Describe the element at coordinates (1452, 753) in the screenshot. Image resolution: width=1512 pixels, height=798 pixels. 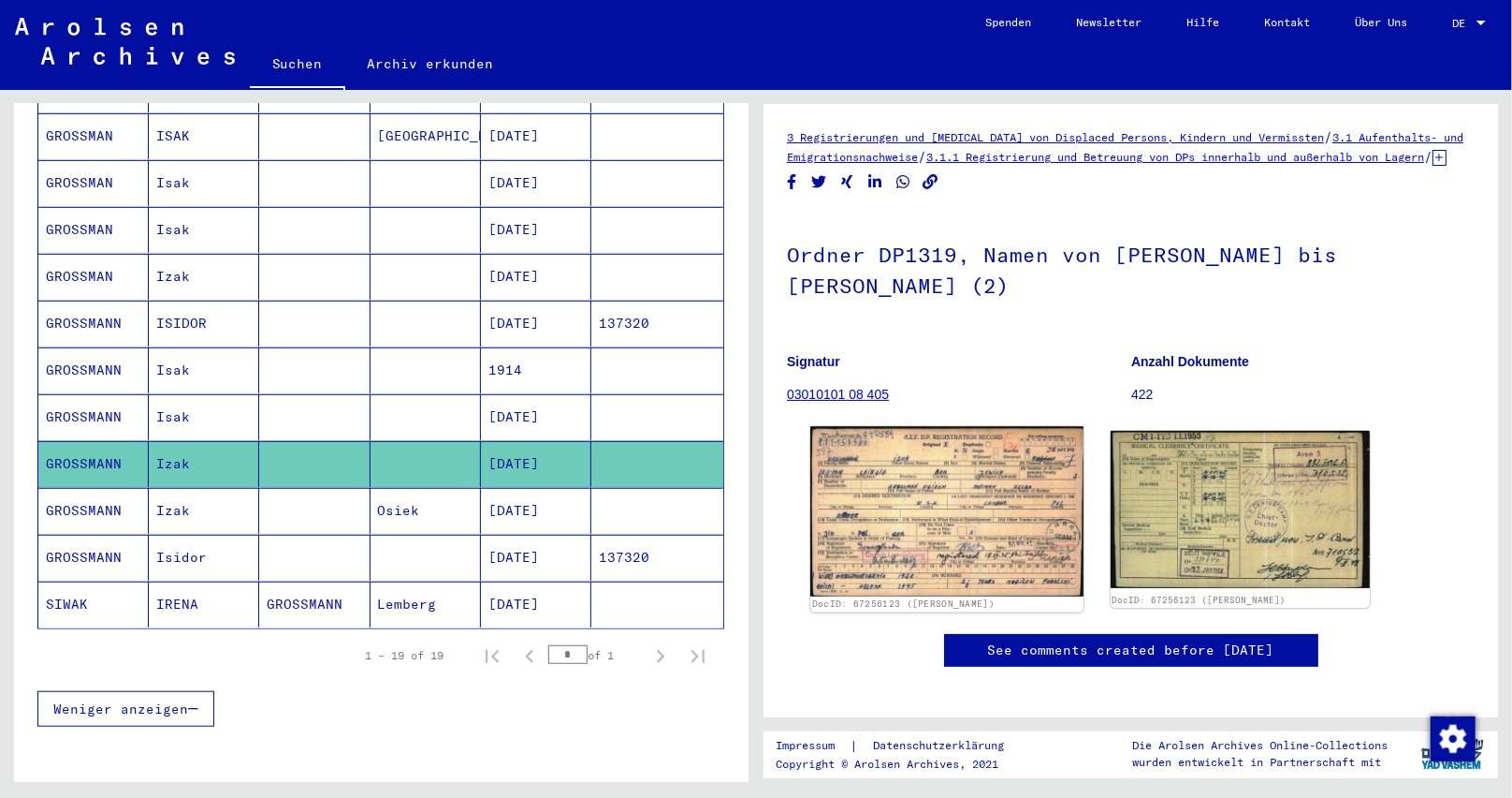
I see `img: yv_logo.png` at that location.